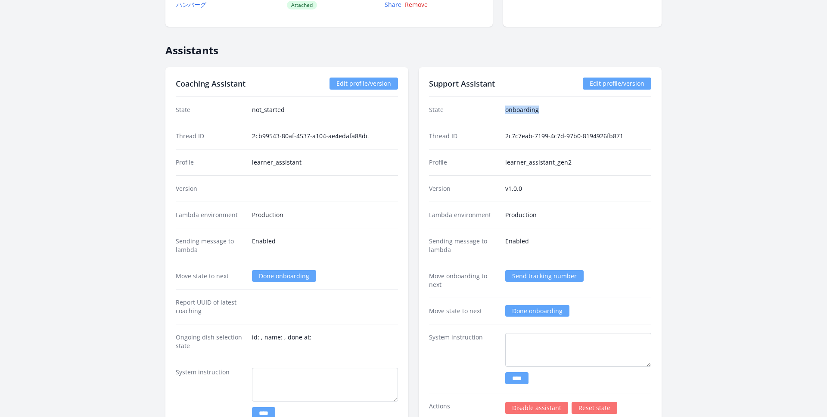 This screenshot has height=417, width=827. What do you see at coordinates (416, 4) in the screenshot?
I see `a: Remove` at bounding box center [416, 4].